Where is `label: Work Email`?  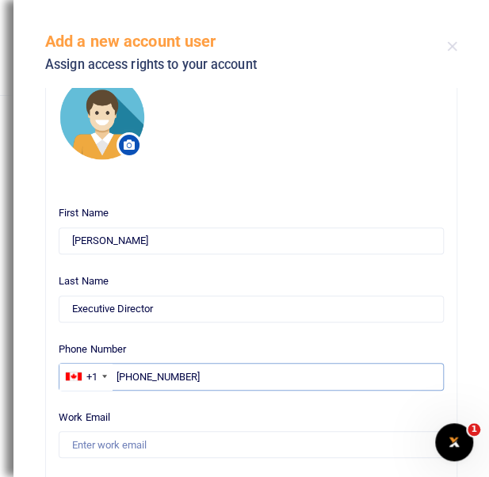 label: Work Email is located at coordinates (84, 417).